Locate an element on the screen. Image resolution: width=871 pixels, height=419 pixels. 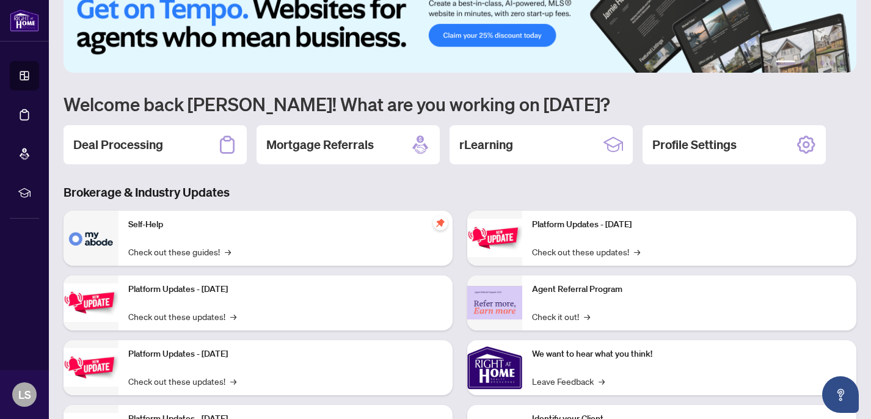
img: Self-Help is located at coordinates (91, 238).